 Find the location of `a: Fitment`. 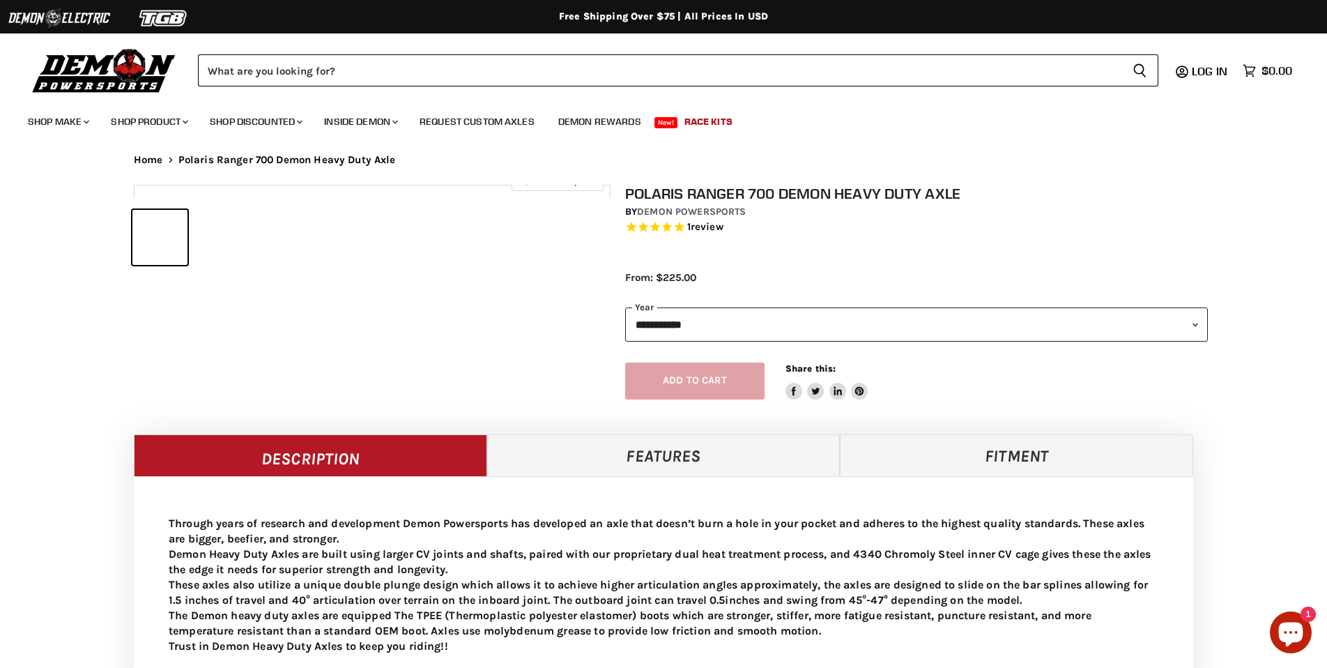

a: Fitment is located at coordinates (1016, 455).